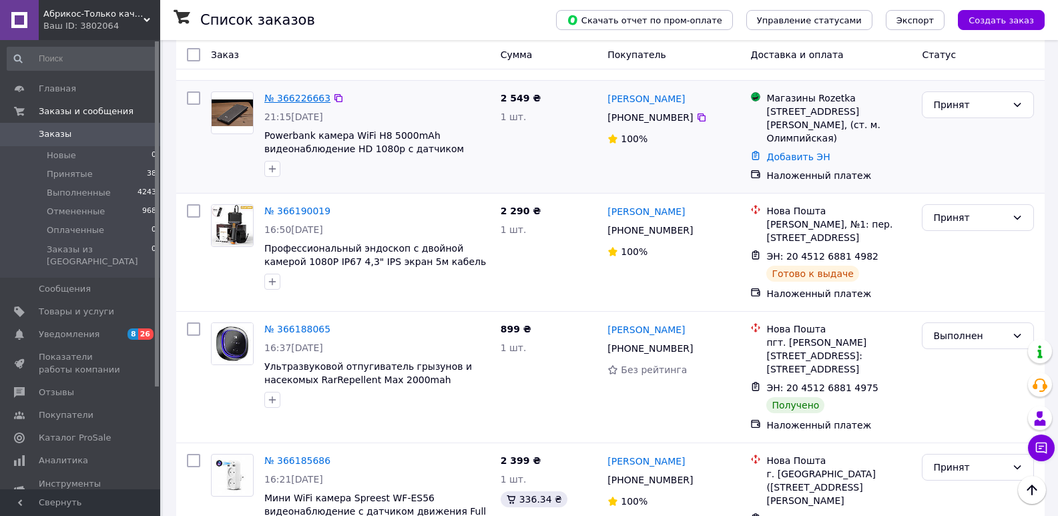 The image size is (1058, 516). Describe the element at coordinates (258, 20) in the screenshot. I see `h1: Список заказов` at that location.